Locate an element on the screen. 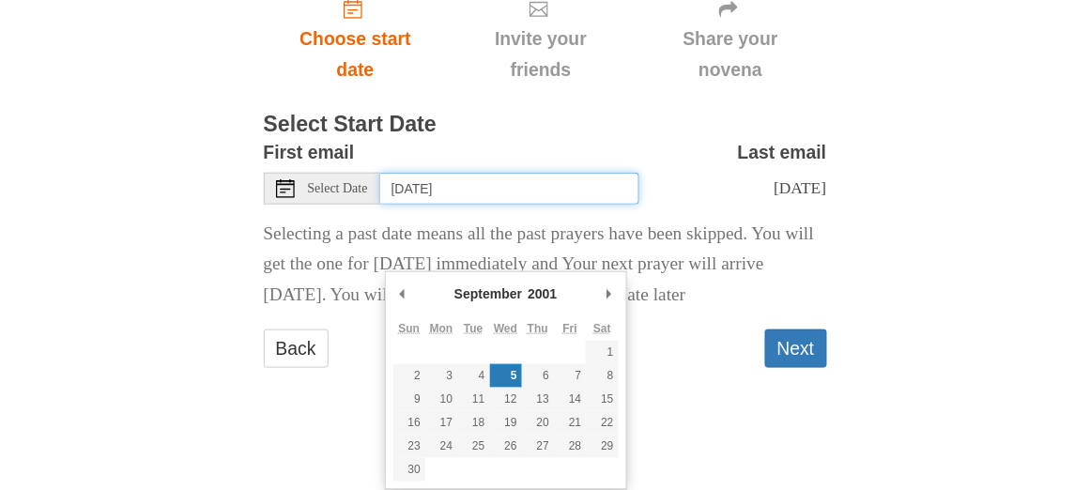  button: Next Month is located at coordinates (609, 294).